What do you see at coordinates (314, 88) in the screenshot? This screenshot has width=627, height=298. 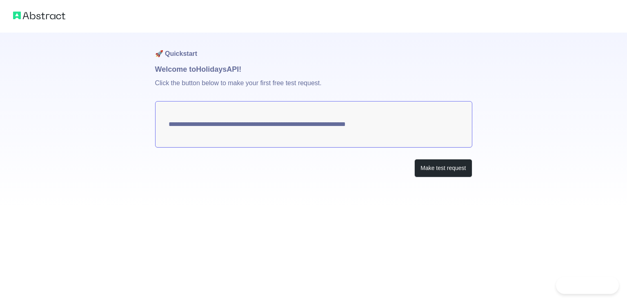 I see `p: Click the button below to make your first free test request.` at bounding box center [314, 88].